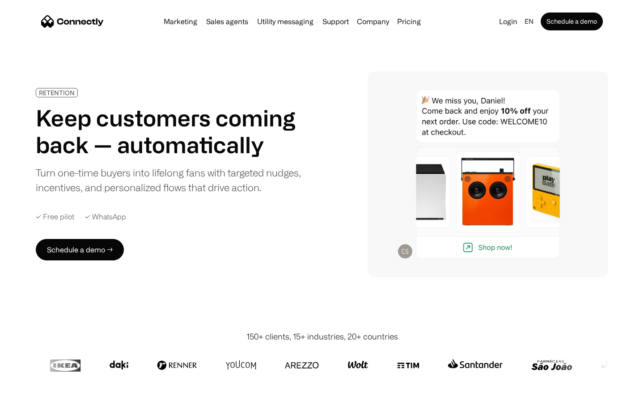 This screenshot has width=644, height=402. Describe the element at coordinates (571, 21) in the screenshot. I see `a: Schedule a demo` at that location.